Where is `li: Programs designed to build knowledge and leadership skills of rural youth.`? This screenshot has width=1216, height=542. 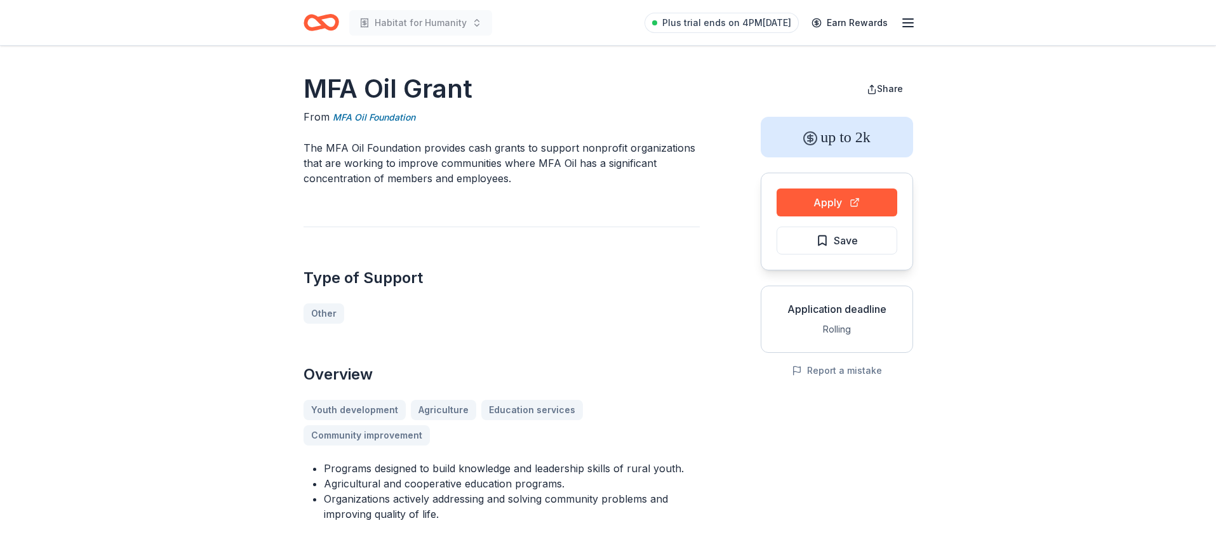
li: Programs designed to build knowledge and leadership skills of rural youth. is located at coordinates (512, 469).